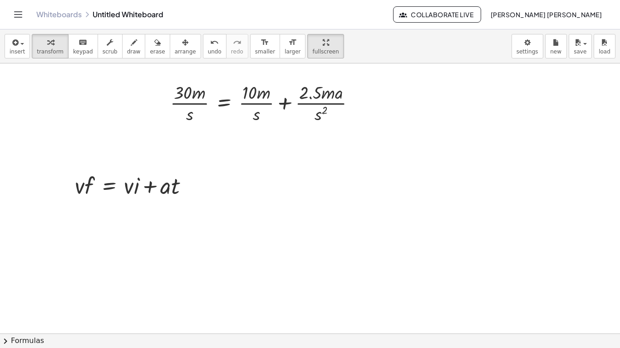 This screenshot has width=620, height=348. I want to click on span: larger, so click(292, 52).